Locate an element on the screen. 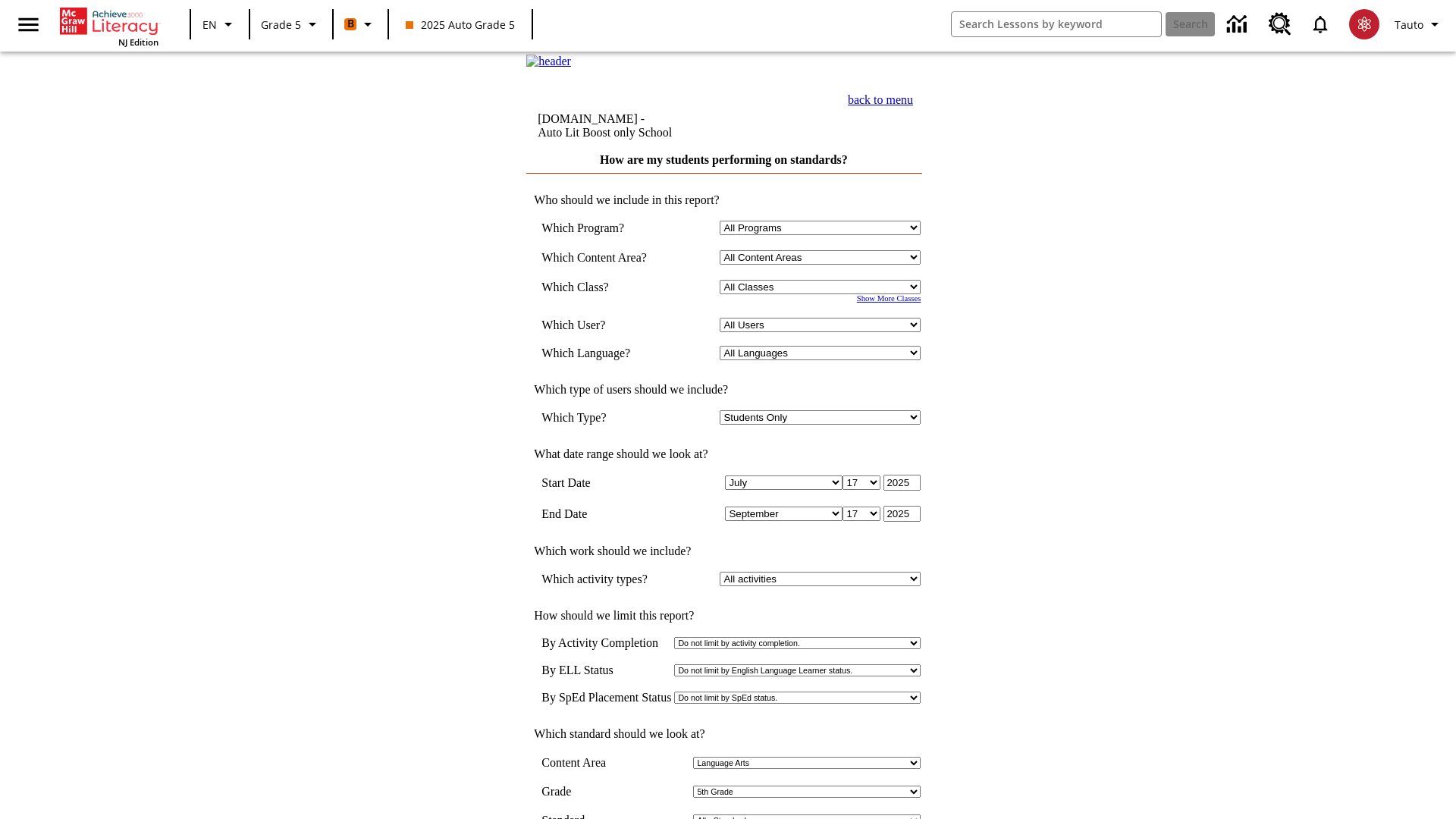 The width and height of the screenshot is (1456, 819). a: Show More Classes is located at coordinates (889, 299).